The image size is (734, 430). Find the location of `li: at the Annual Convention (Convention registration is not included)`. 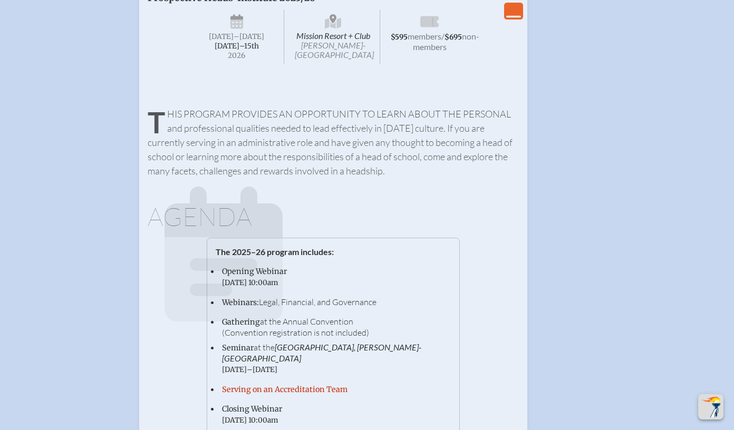

li: at the Annual Convention (Convention registration is not included) is located at coordinates (335, 327).